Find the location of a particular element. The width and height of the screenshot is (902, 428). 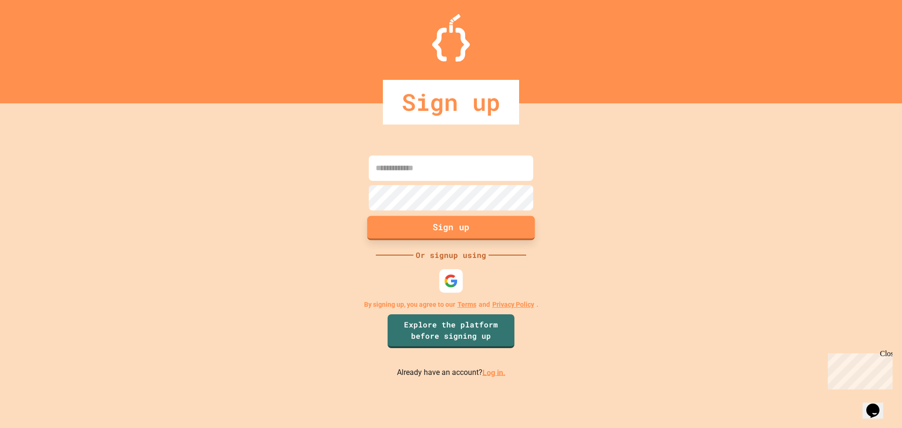

p: Already have an account? is located at coordinates (451, 373).